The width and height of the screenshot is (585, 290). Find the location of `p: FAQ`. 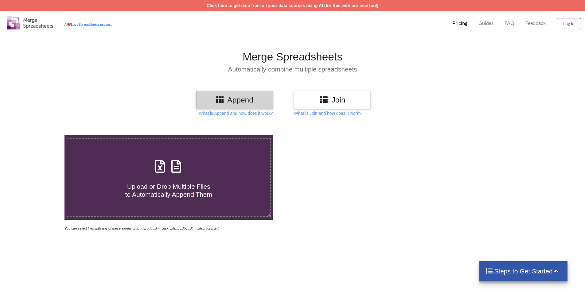

p: FAQ is located at coordinates (510, 23).